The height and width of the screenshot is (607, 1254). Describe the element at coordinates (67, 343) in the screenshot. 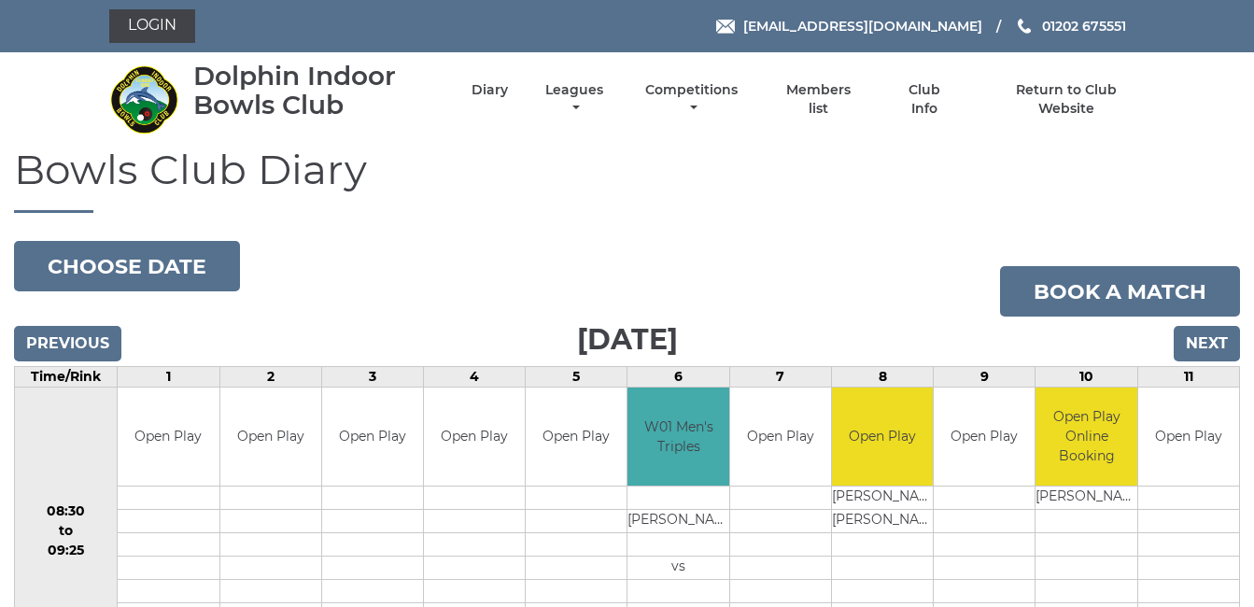

I see `input: Previous` at that location.